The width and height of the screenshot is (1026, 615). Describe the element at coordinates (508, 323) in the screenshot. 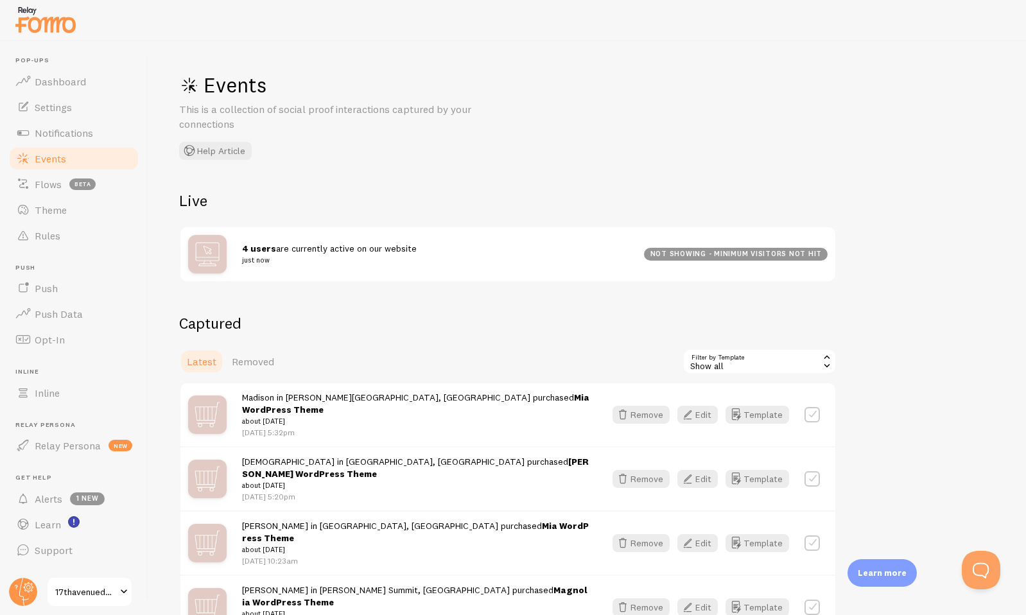

I see `h2: Captured` at that location.